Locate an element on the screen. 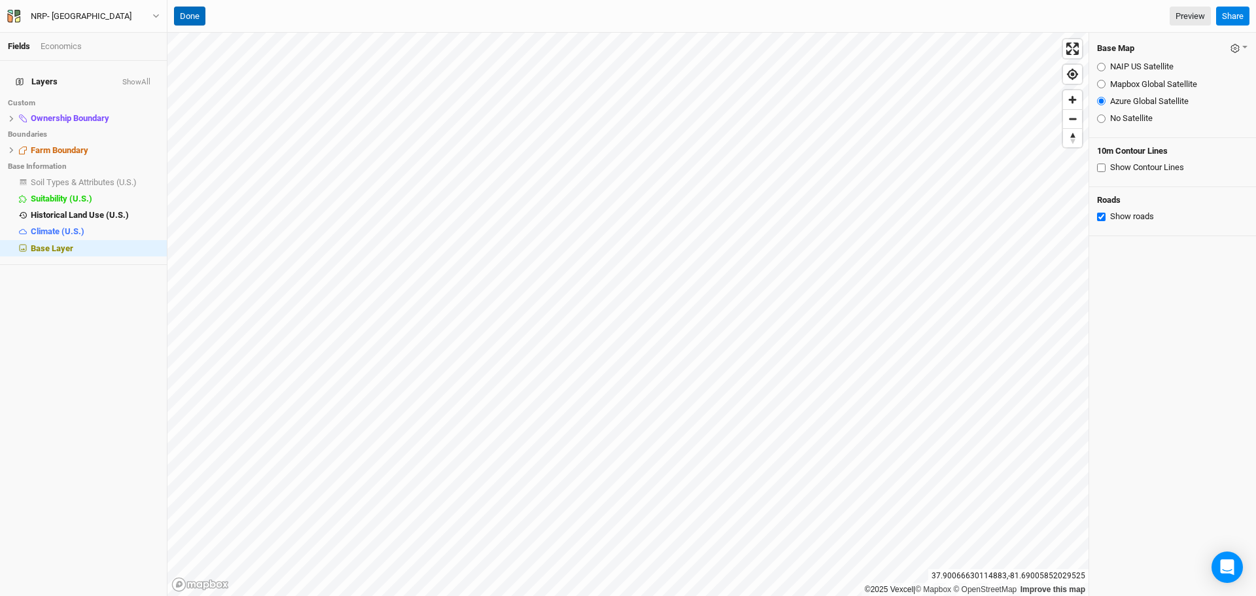  div: Historical Land Use (U.S.) is located at coordinates (95, 215).